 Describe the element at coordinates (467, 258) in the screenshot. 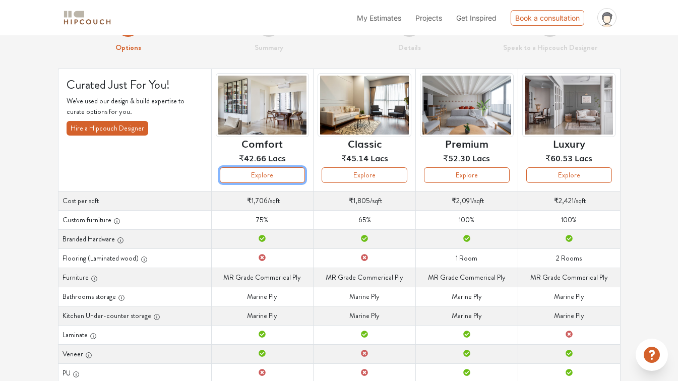

I see `td: 1 Room` at that location.